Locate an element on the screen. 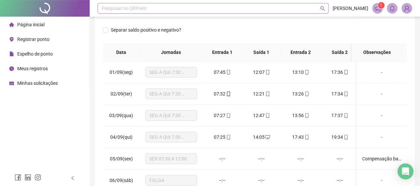 The width and height of the screenshot is (420, 186). span: 06/09(sáb) is located at coordinates (121, 180).